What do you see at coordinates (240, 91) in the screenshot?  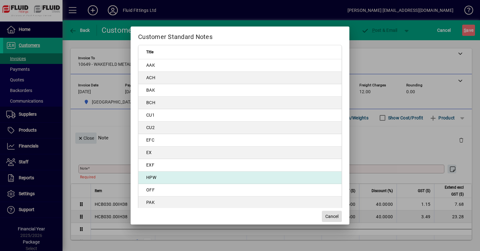 I see `td: BAK` at bounding box center [240, 91].